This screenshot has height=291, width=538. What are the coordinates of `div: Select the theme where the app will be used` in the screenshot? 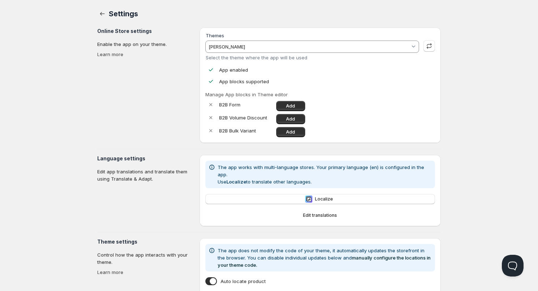 It's located at (313, 58).